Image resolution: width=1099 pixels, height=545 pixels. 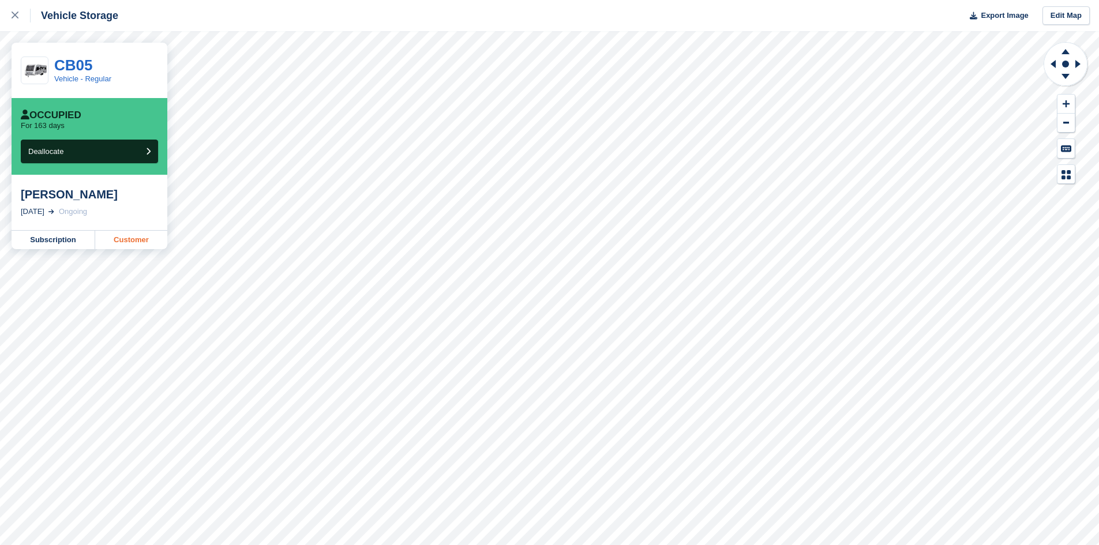 I want to click on div: Occupied, so click(x=51, y=115).